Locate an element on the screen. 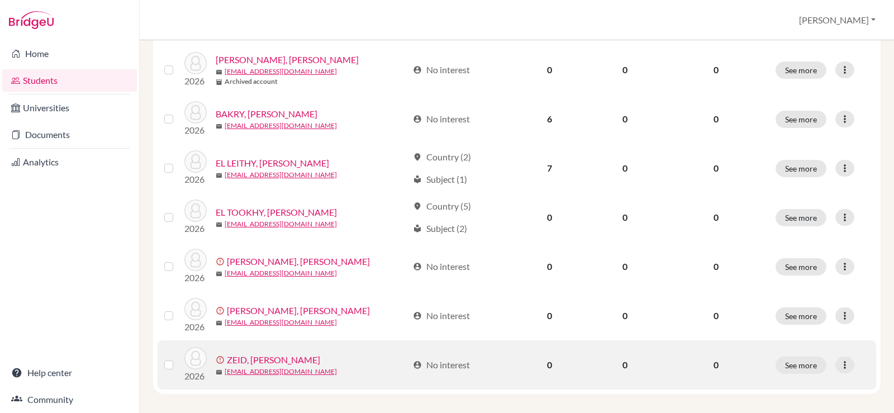 This screenshot has width=894, height=413. img: Bridge-U is located at coordinates (31, 20).